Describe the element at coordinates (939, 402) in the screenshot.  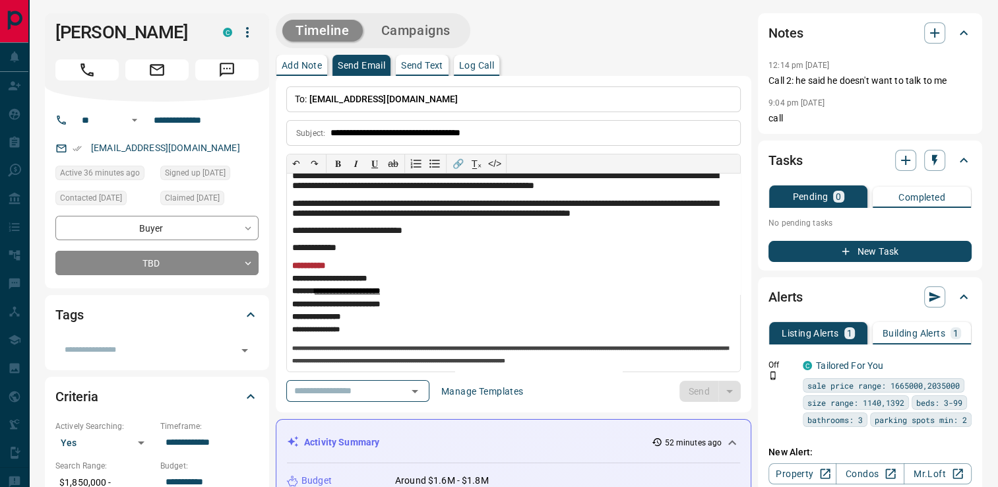
I see `span: beds: 3-99` at that location.